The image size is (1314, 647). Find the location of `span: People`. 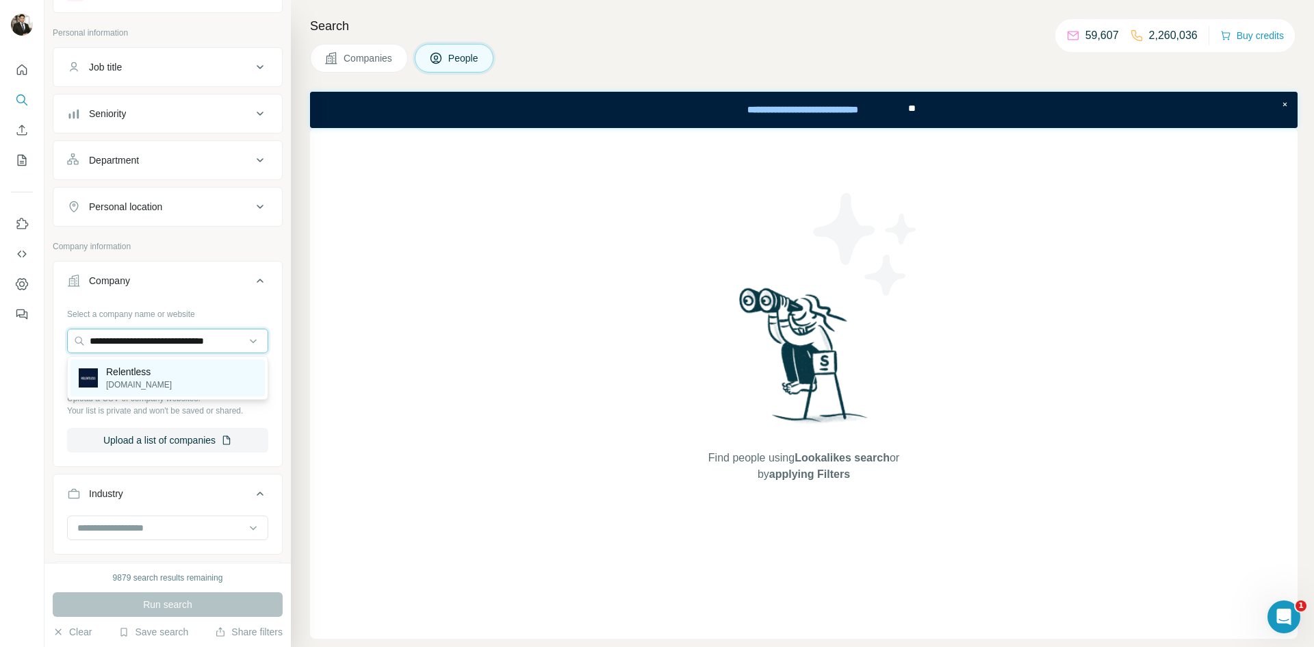

span: People is located at coordinates (464, 58).